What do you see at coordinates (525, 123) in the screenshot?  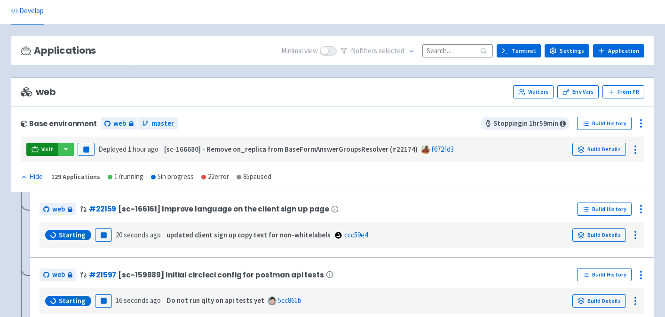 I see `span: Stopping in 1 hr 59 min` at bounding box center [525, 123].